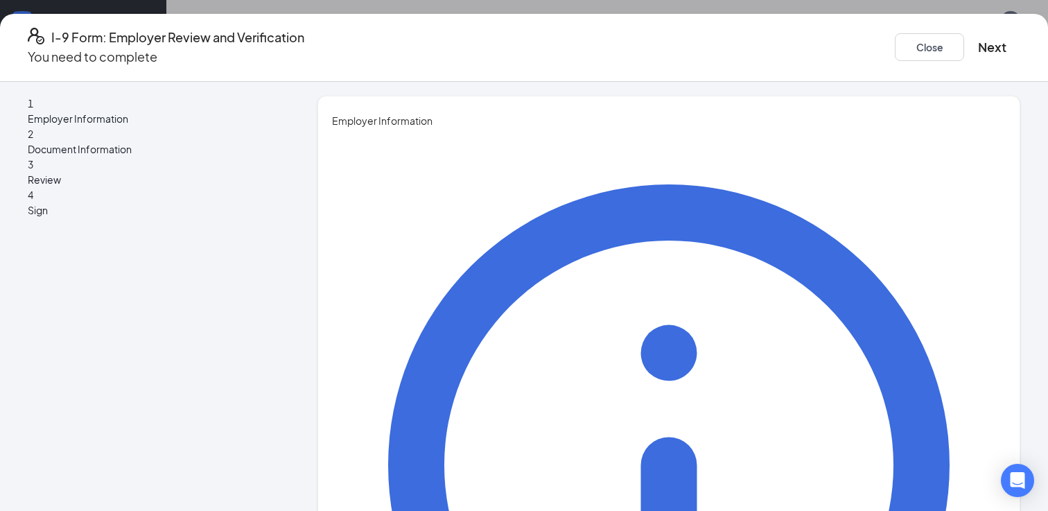 Image resolution: width=1048 pixels, height=511 pixels. What do you see at coordinates (36, 36) in the screenshot?
I see `svg: FormI9EVerifyIcon` at bounding box center [36, 36].